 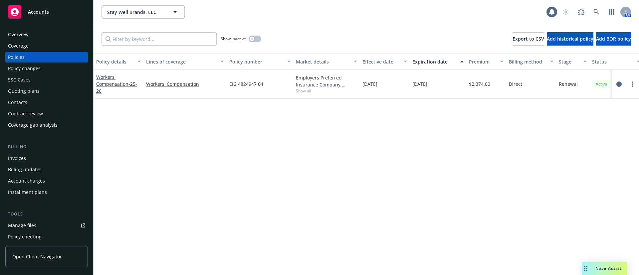 I want to click on div: Contract review, so click(x=25, y=114).